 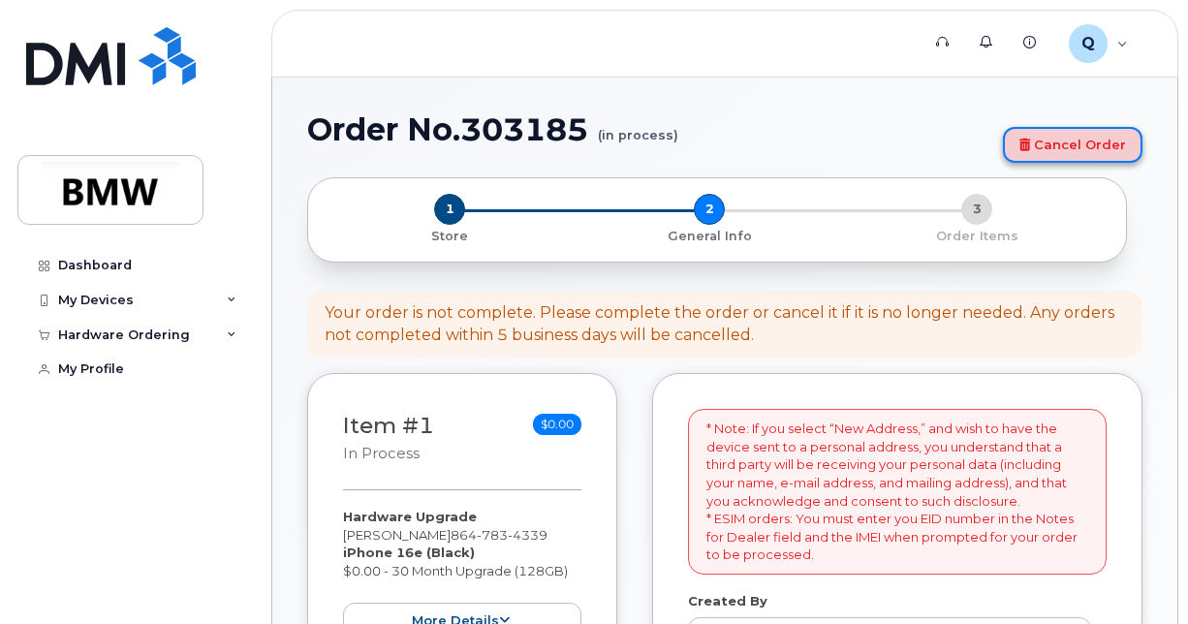 What do you see at coordinates (527, 535) in the screenshot?
I see `span: 4339` at bounding box center [527, 535].